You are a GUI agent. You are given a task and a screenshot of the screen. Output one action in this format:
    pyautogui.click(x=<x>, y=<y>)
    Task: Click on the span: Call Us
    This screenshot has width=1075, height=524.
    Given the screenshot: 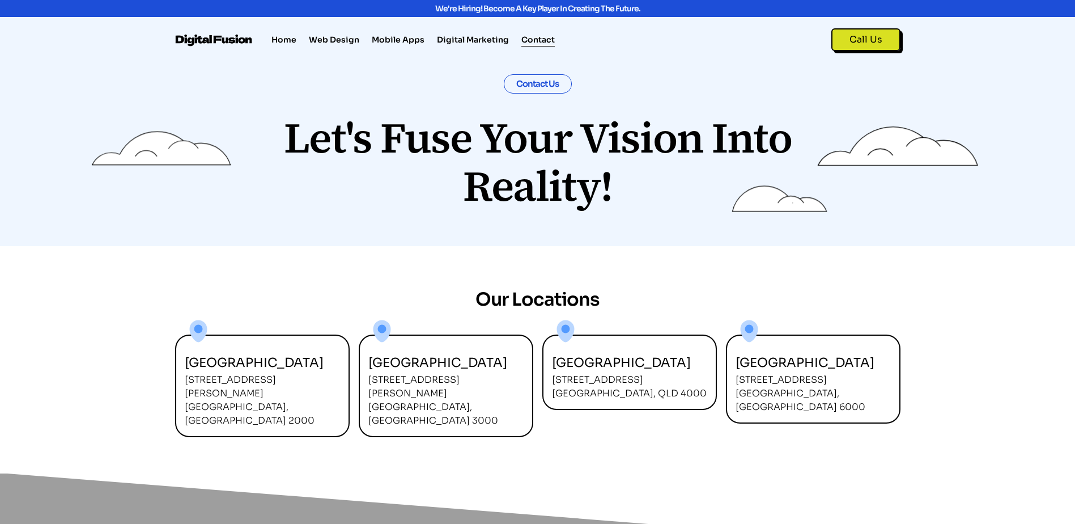 What is the action you would take?
    pyautogui.click(x=866, y=40)
    